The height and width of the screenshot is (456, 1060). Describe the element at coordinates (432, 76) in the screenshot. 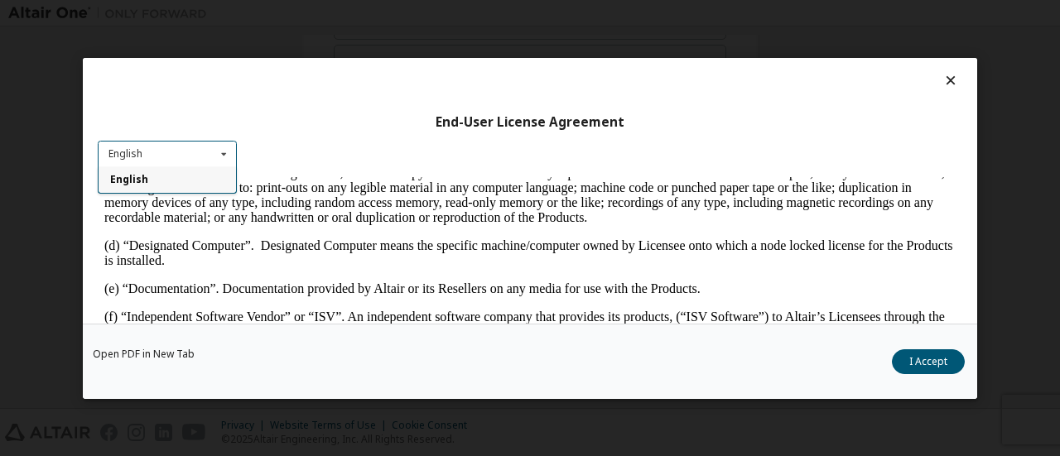

I see `p: (d) “Designated Computer”. Designated Computer means the specific machine/computer owned by Licen...` at that location.